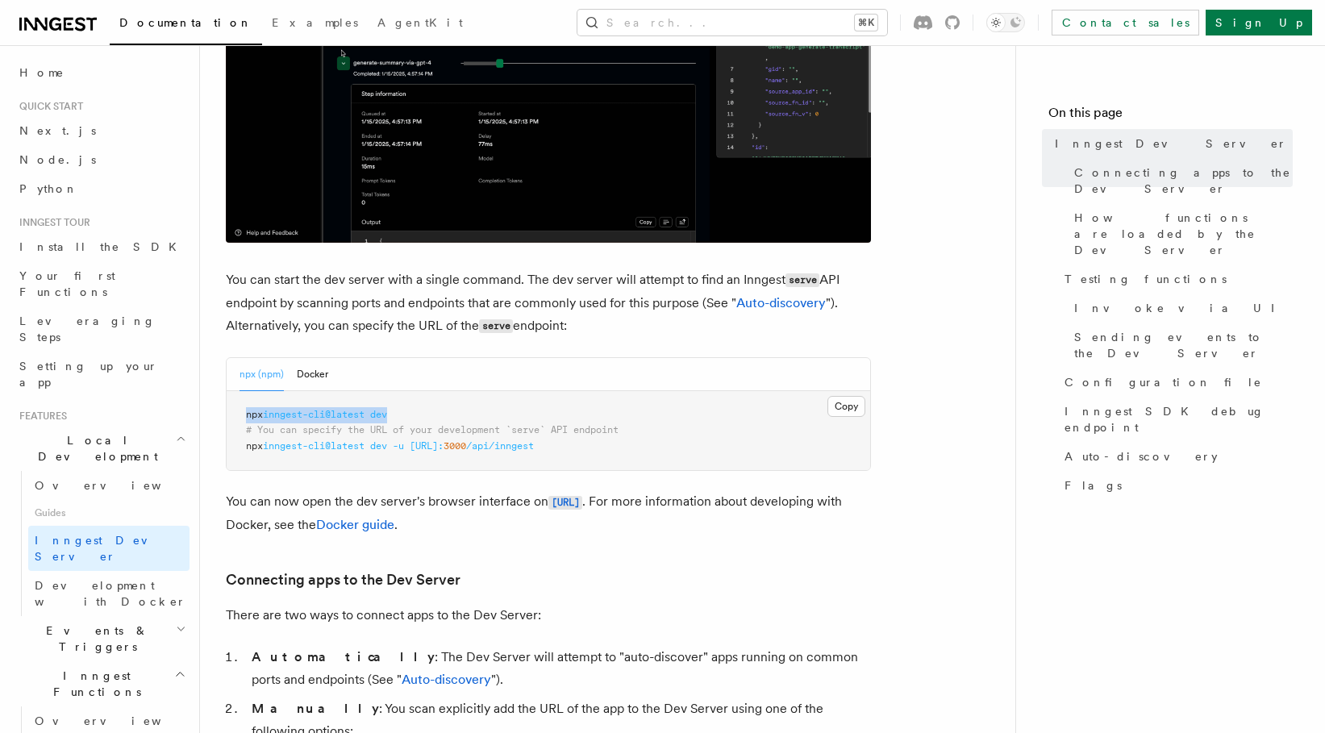 The height and width of the screenshot is (733, 1325). Describe the element at coordinates (102, 247) in the screenshot. I see `span: Install the SDK` at that location.